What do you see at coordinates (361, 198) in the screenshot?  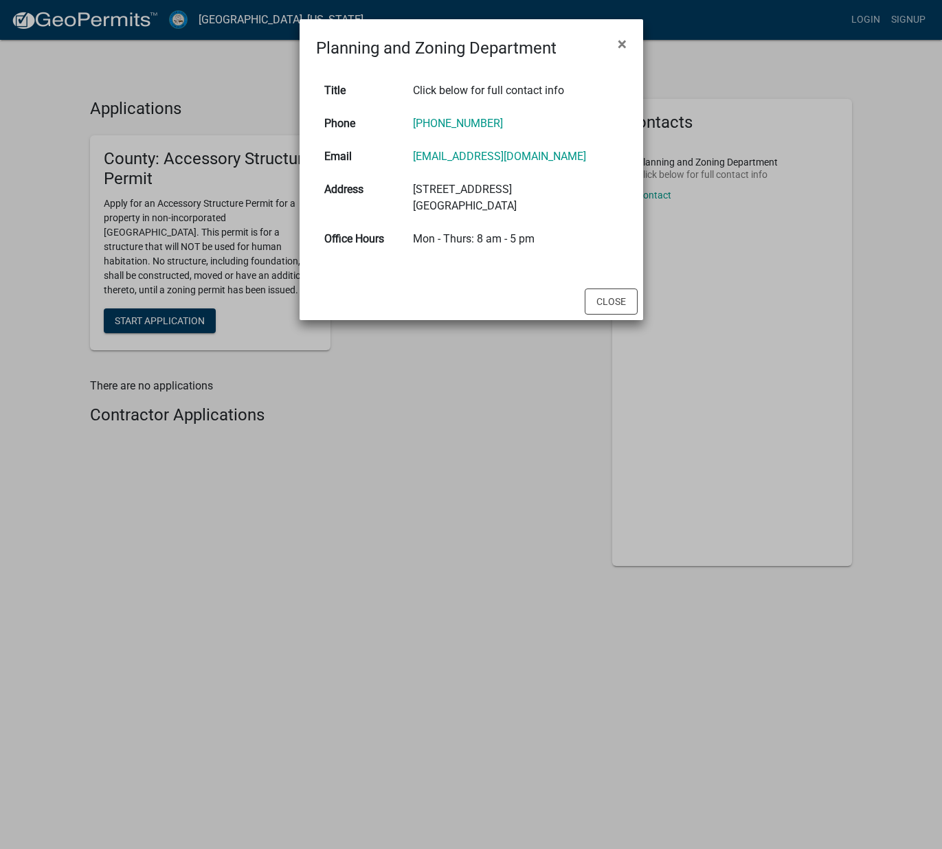 I see `th: Address` at bounding box center [361, 198].